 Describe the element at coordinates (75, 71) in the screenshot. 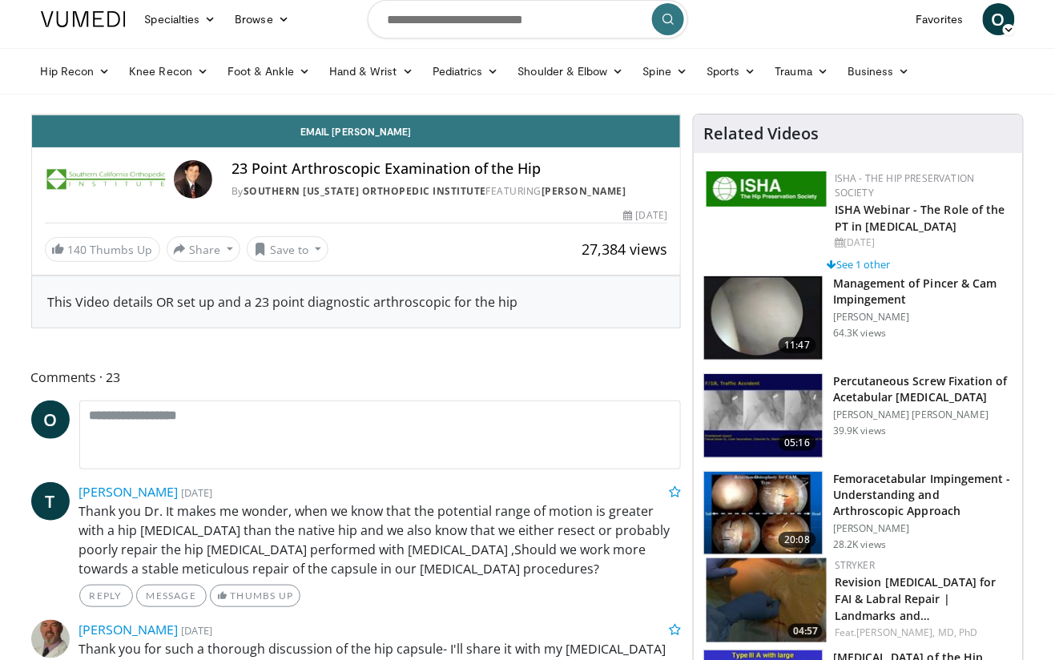

I see `a: Hip Recon` at that location.